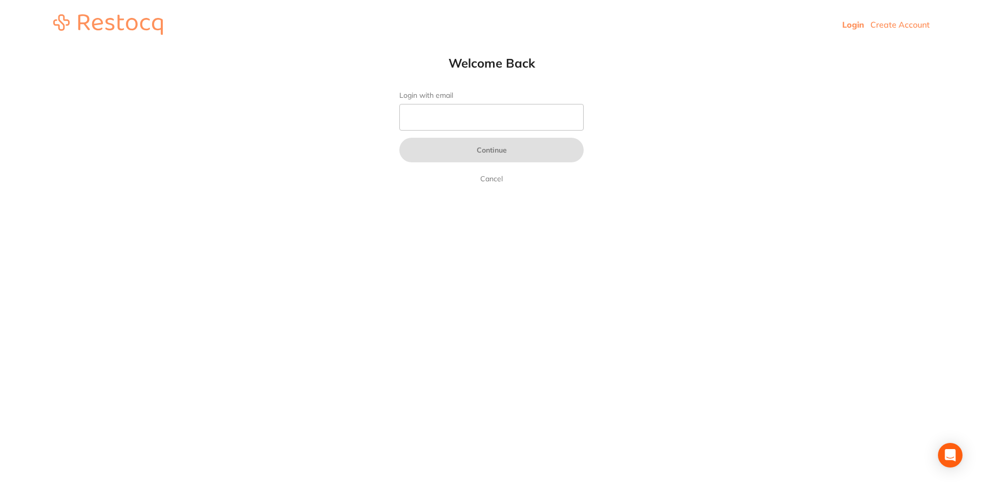 This screenshot has width=983, height=488. What do you see at coordinates (492, 179) in the screenshot?
I see `a: Cancel` at bounding box center [492, 179].